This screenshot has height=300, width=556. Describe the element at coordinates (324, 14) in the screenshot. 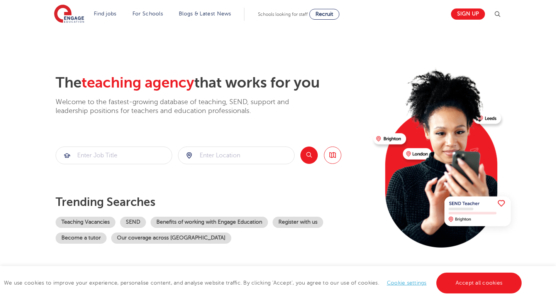

I see `a: Recruit` at that location.